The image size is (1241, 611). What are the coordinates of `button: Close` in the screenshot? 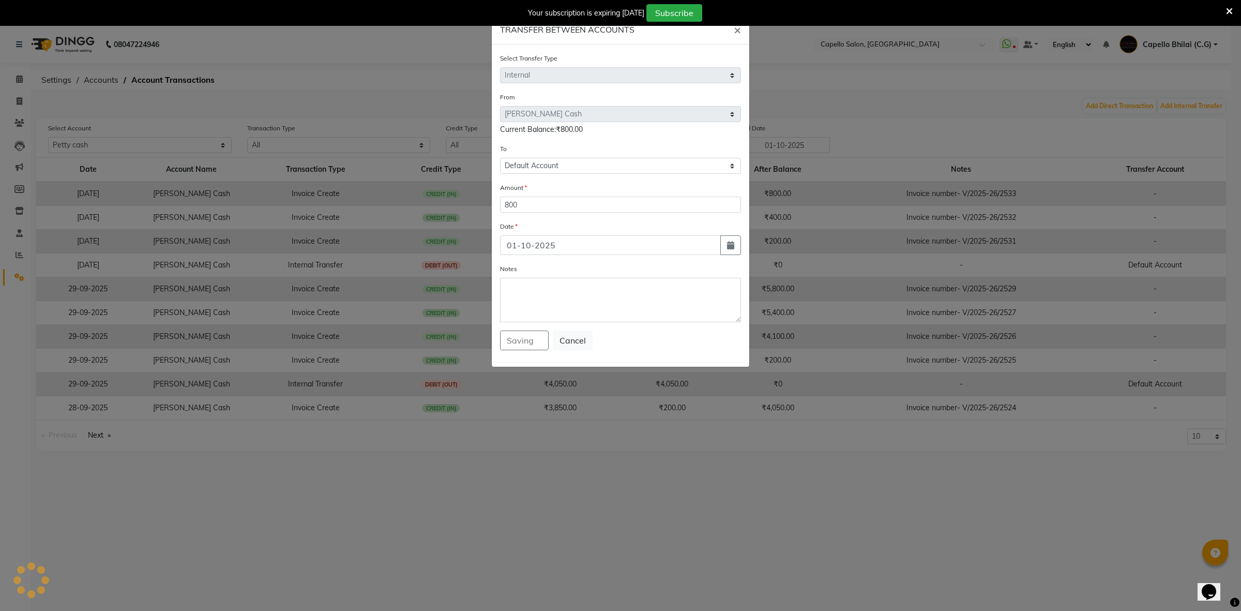 It's located at (738, 29).